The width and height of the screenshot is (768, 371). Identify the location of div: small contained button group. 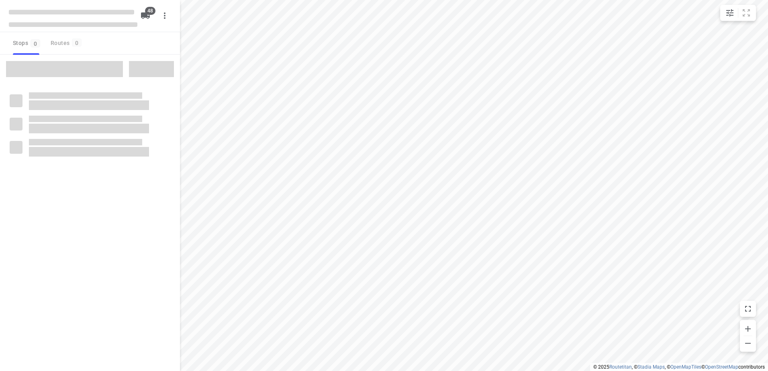
(738, 13).